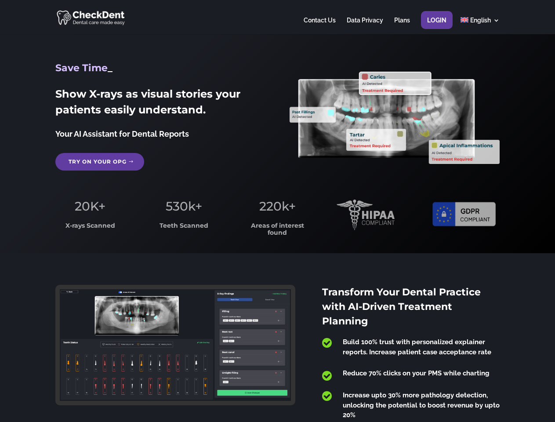  I want to click on img: CheckDent AI, so click(91, 17).